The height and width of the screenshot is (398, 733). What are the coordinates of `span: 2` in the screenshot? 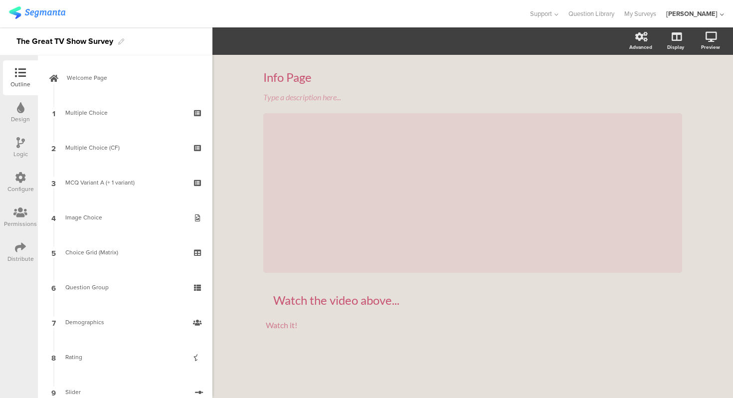 It's located at (53, 148).